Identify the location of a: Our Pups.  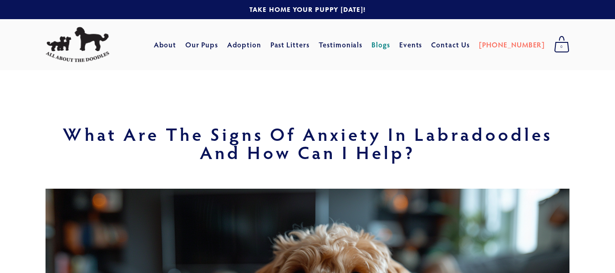
(202, 45).